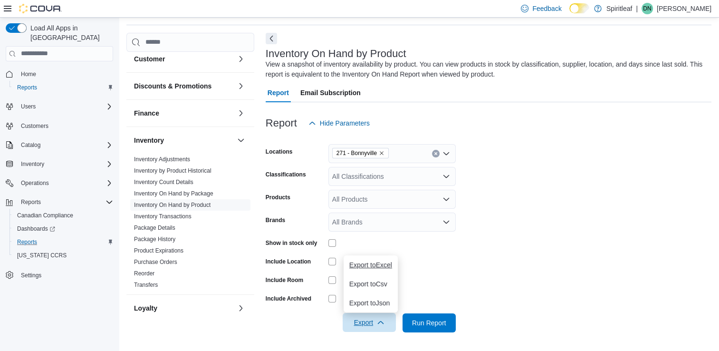 The image size is (719, 351). I want to click on a: Customers, so click(35, 126).